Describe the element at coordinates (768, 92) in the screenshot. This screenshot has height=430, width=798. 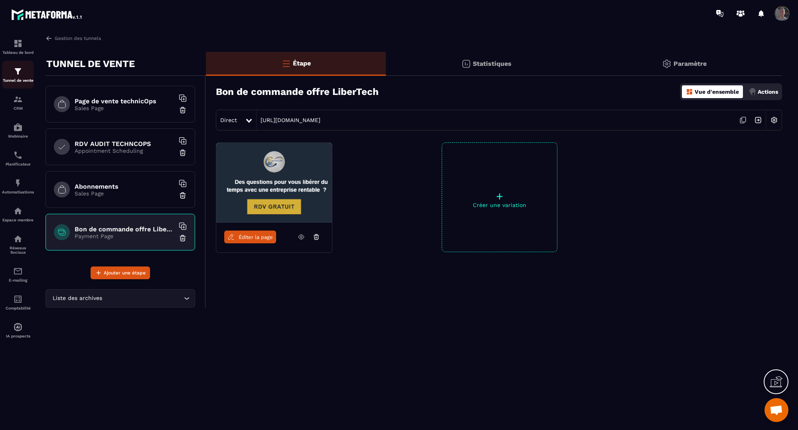
I see `p: Actions` at that location.